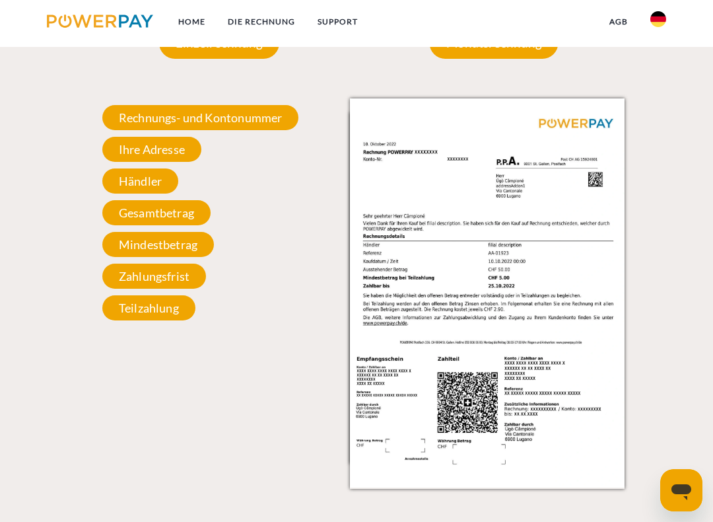 Image resolution: width=713 pixels, height=522 pixels. I want to click on img: single_invoice_powerpay_de.jpg, so click(487, 292).